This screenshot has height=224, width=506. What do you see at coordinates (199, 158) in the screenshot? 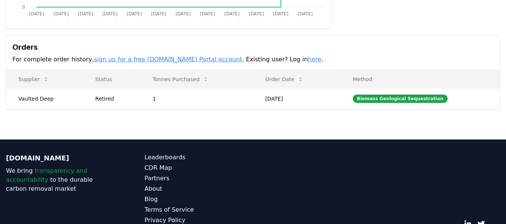
I see `a: Leaderboards` at bounding box center [199, 158].